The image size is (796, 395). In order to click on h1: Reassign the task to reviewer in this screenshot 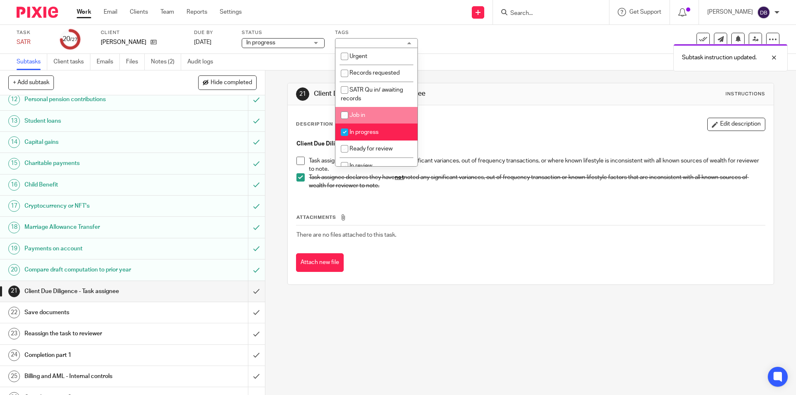, I will do `click(96, 334)`.